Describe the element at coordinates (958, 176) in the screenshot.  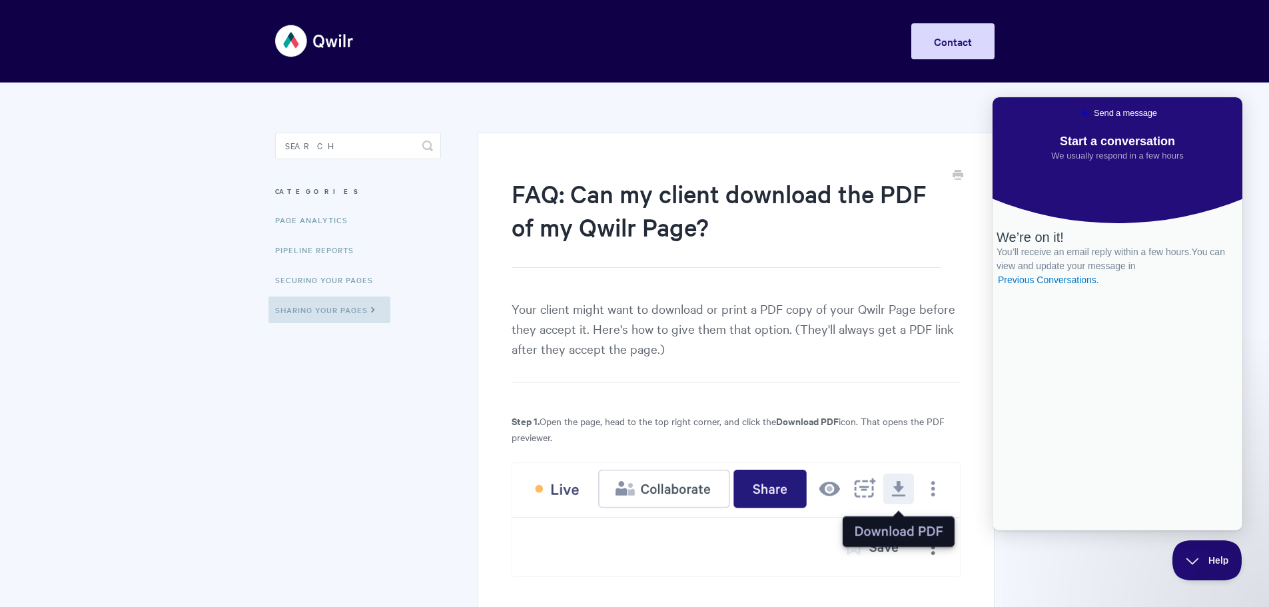
I see `a: Print this Article` at that location.